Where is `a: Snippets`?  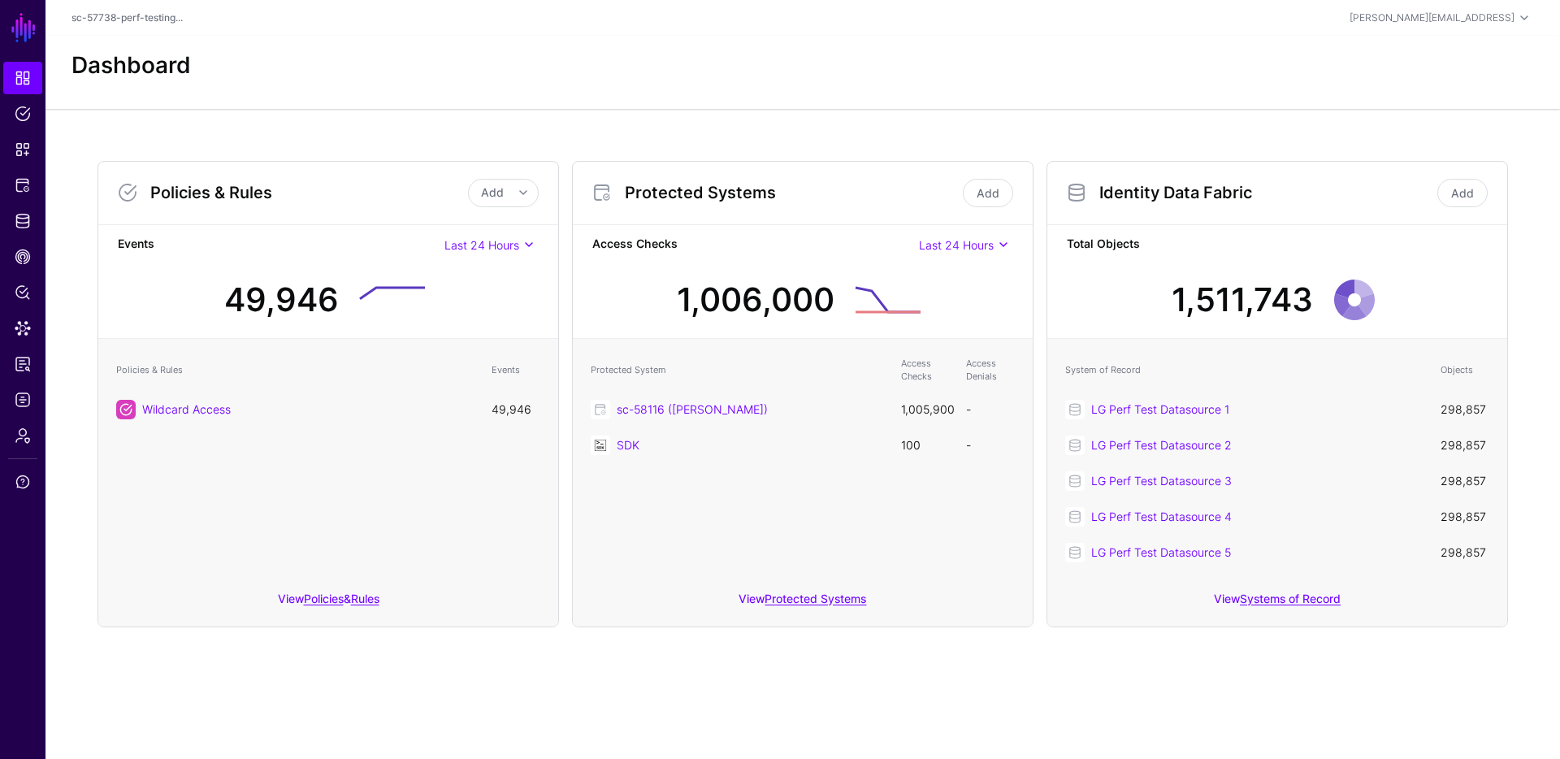
a: Snippets is located at coordinates (23, 149).